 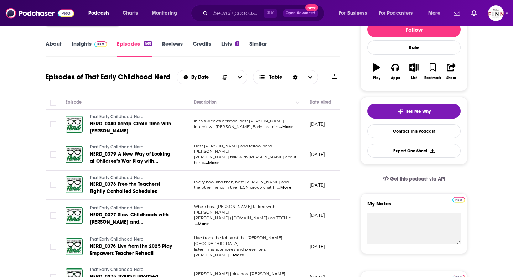 What do you see at coordinates (133, 250) in the screenshot?
I see `a: NERD_0376 Live from the 2025 Play Empowers Teacher Retreat!` at bounding box center [133, 250].